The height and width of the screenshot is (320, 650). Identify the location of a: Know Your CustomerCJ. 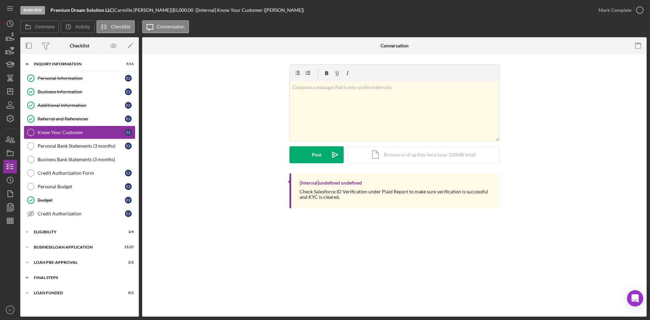
(80, 132).